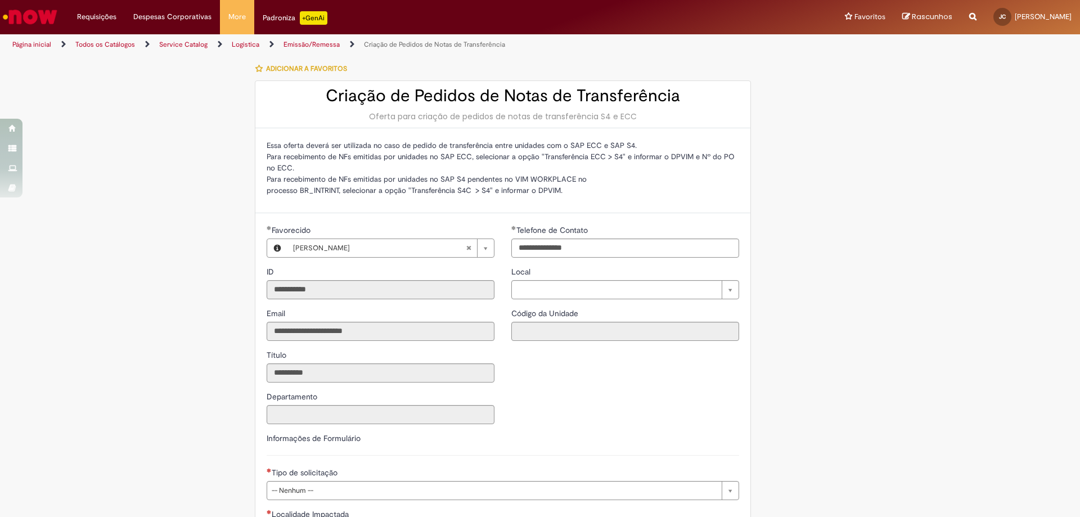  Describe the element at coordinates (306, 69) in the screenshot. I see `span: Adicionar a Favoritos` at that location.